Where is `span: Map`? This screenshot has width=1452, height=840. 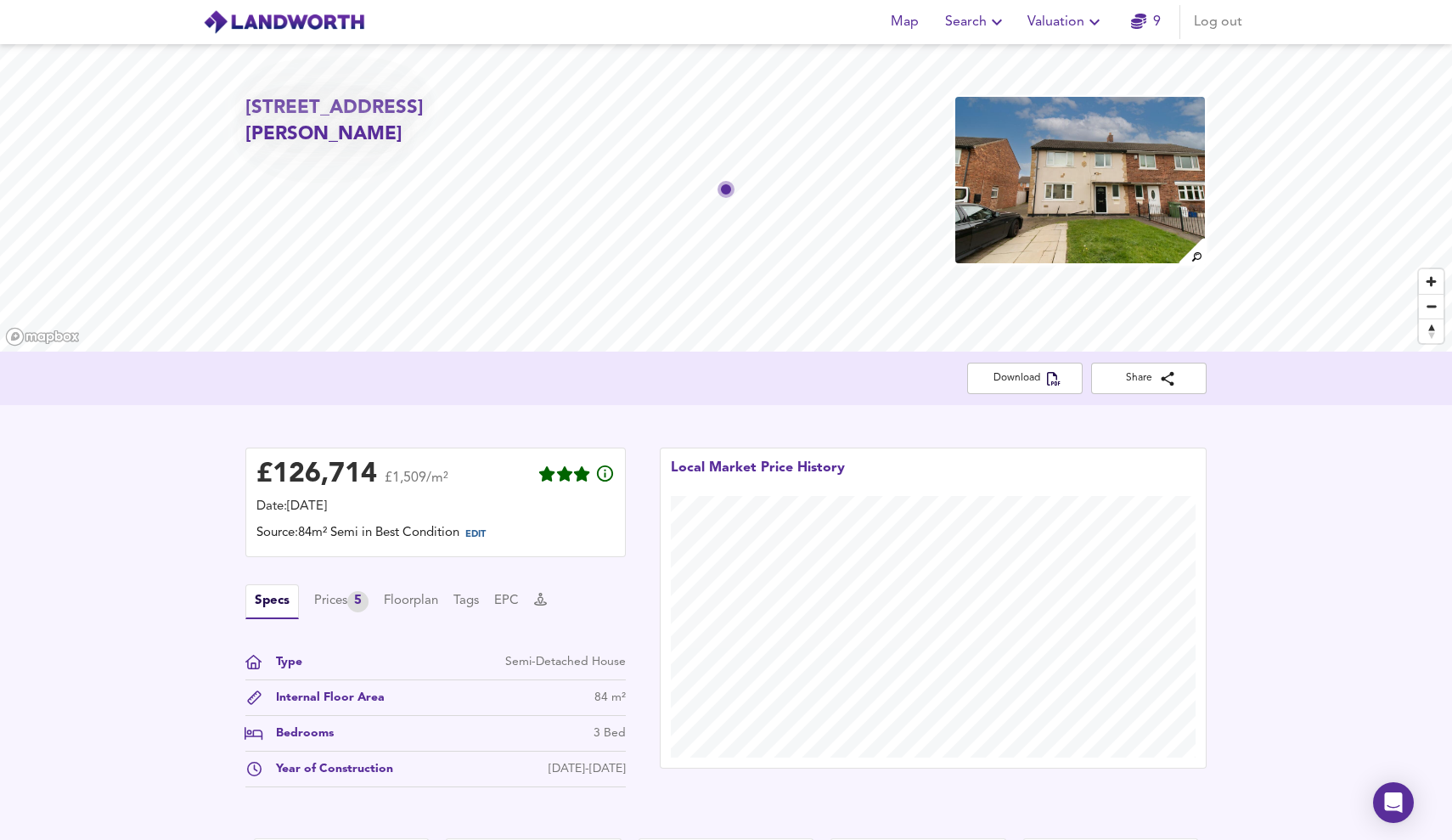 span: Map is located at coordinates (904, 22).